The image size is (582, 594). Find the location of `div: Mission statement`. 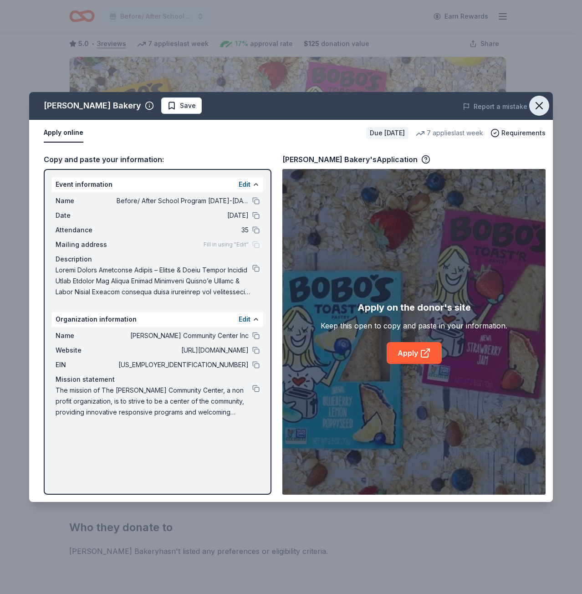

div: Mission statement is located at coordinates (158, 379).